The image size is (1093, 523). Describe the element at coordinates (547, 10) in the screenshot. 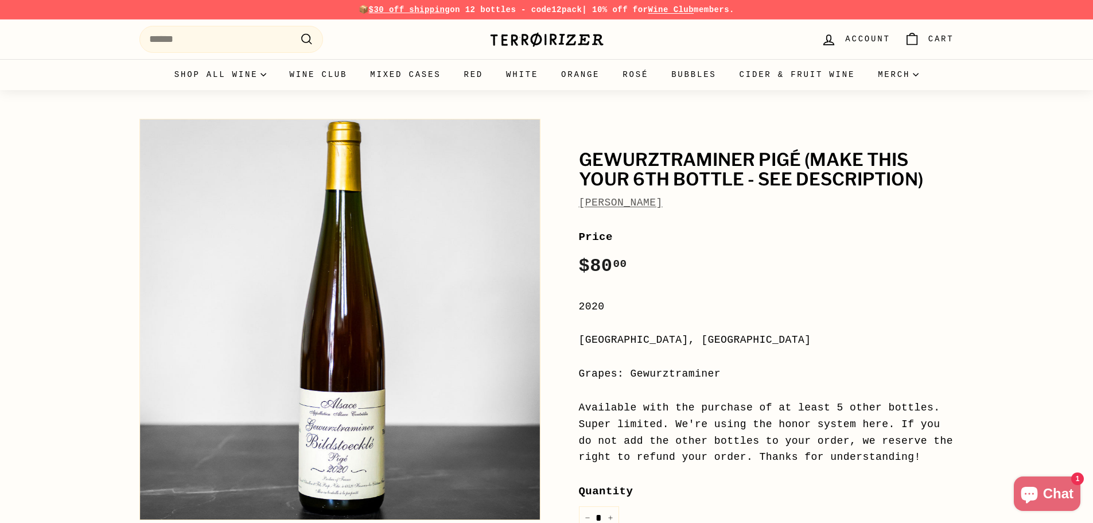

I see `p: 📦 on 12 bottles - code | 10% off for members.` at that location.